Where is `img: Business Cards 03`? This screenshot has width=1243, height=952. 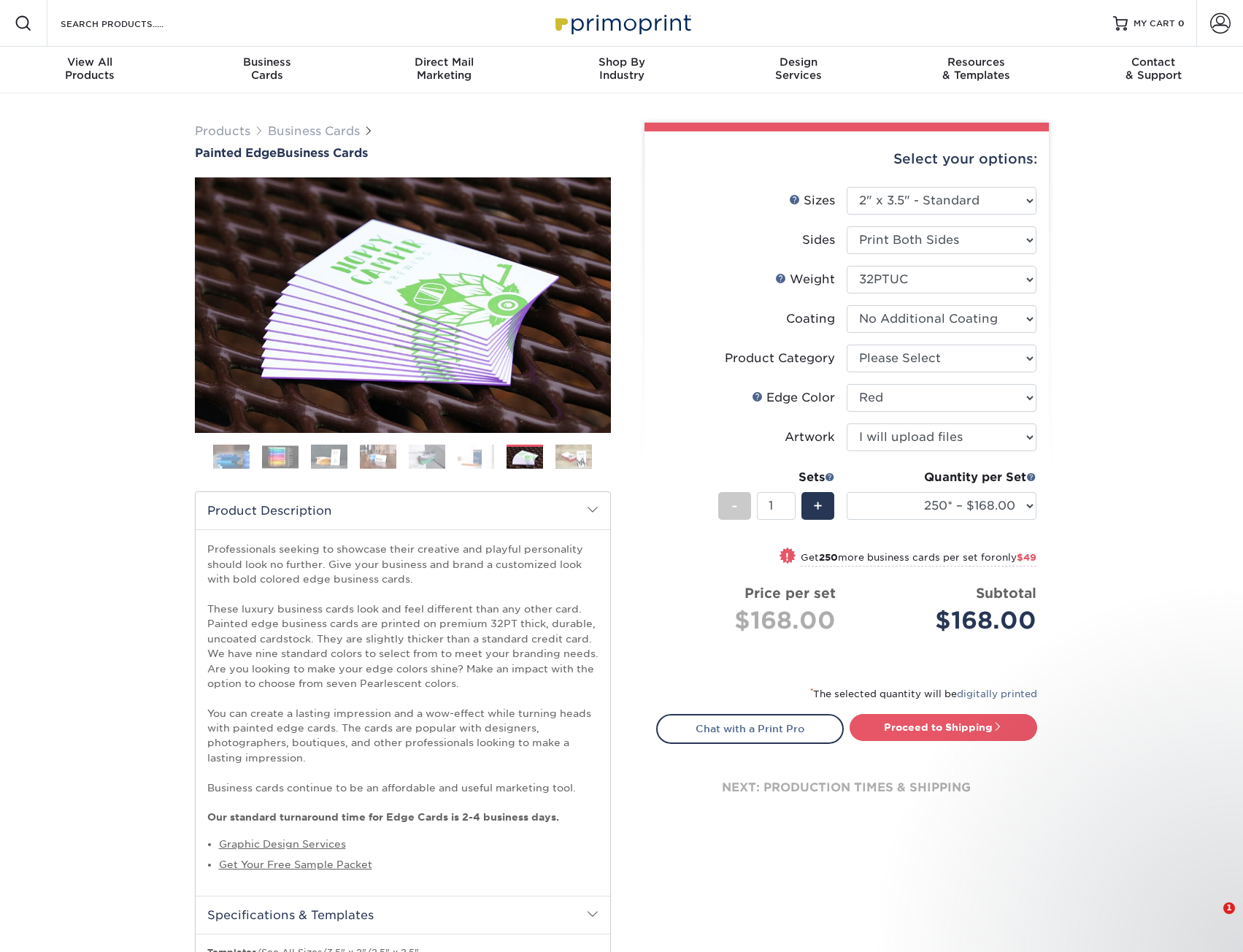 img: Business Cards 03 is located at coordinates (330, 457).